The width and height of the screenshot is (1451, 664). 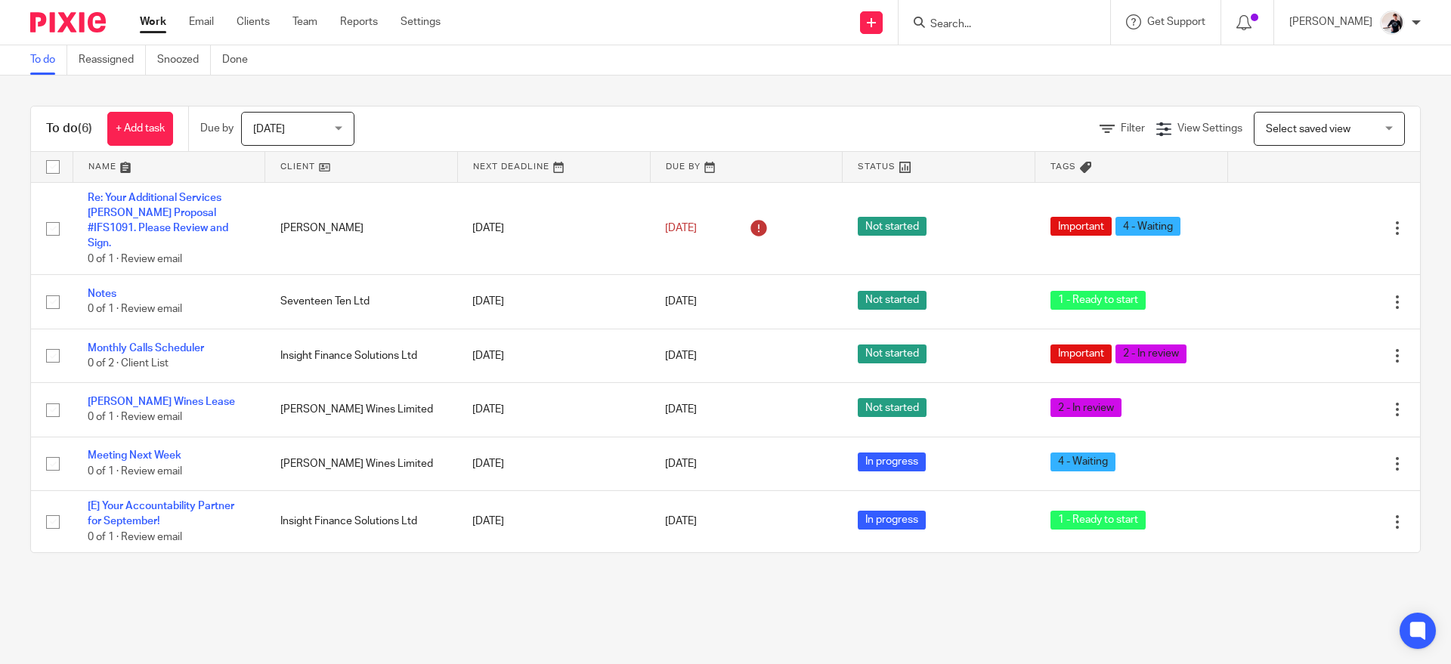 What do you see at coordinates (140, 129) in the screenshot?
I see `a: + Add task` at bounding box center [140, 129].